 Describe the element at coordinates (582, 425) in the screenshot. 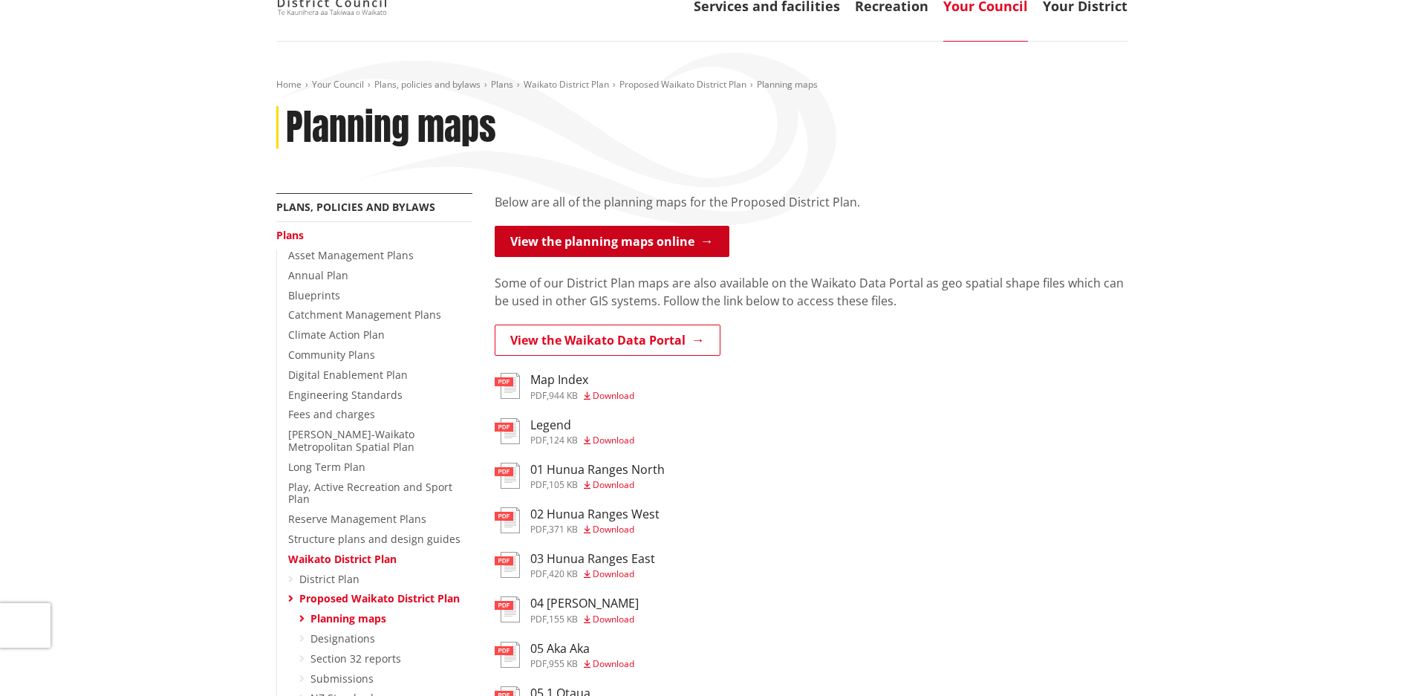

I see `h3: Legend` at that location.